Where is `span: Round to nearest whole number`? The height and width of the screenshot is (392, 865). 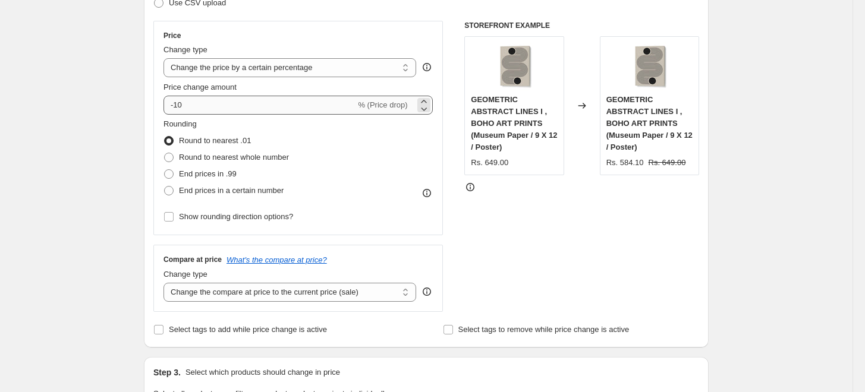 span: Round to nearest whole number is located at coordinates (234, 157).